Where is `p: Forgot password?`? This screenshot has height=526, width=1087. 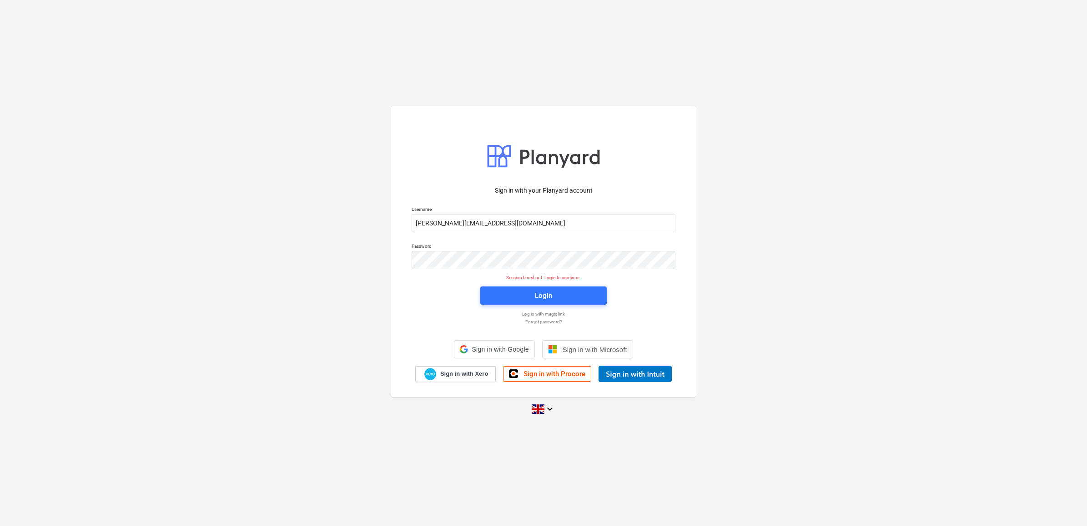
p: Forgot password? is located at coordinates (544, 321).